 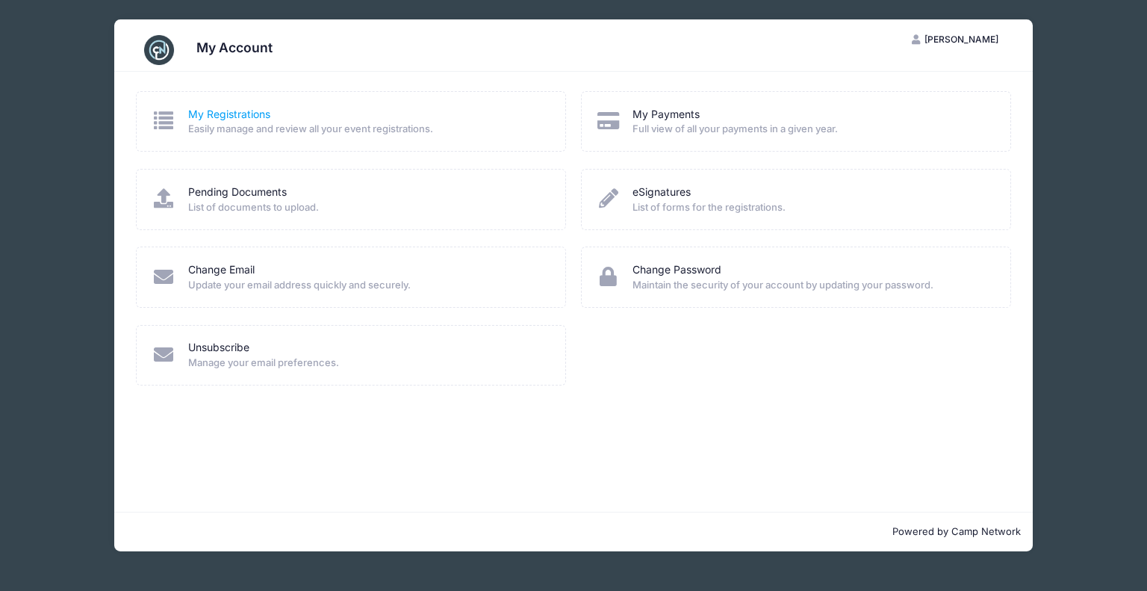 What do you see at coordinates (812, 208) in the screenshot?
I see `span: List of forms for the registrations.` at bounding box center [812, 208].